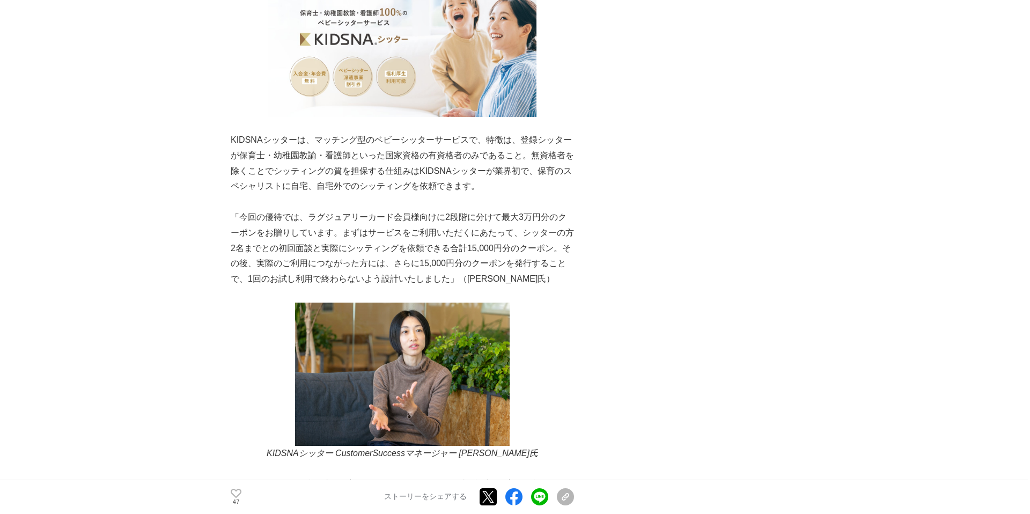 This screenshot has width=1030, height=514. I want to click on p: ストーリーをシェアする, so click(425, 497).